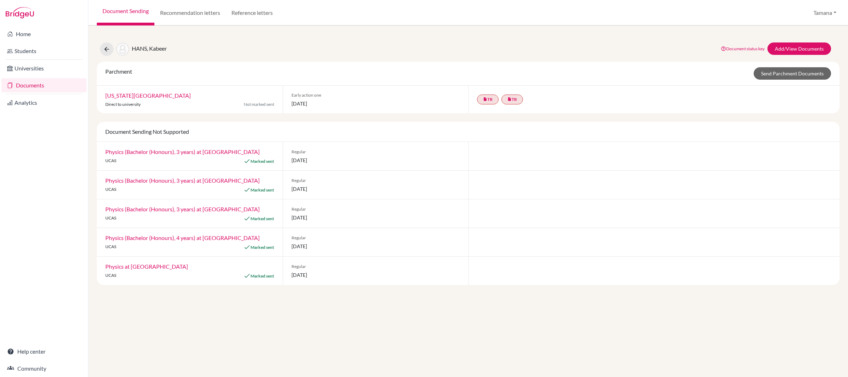 This screenshot has width=848, height=377. What do you see at coordinates (149, 48) in the screenshot?
I see `span: HANS, Kabeer` at bounding box center [149, 48].